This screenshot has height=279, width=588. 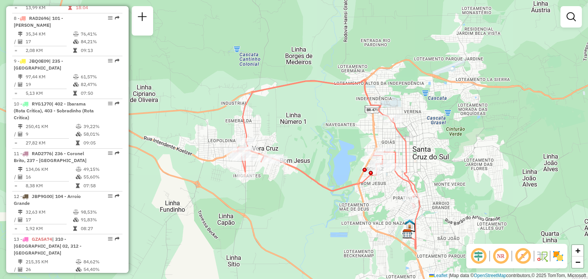 What do you see at coordinates (49, 93) in the screenshot?
I see `td: 5,13 KM` at bounding box center [49, 93].